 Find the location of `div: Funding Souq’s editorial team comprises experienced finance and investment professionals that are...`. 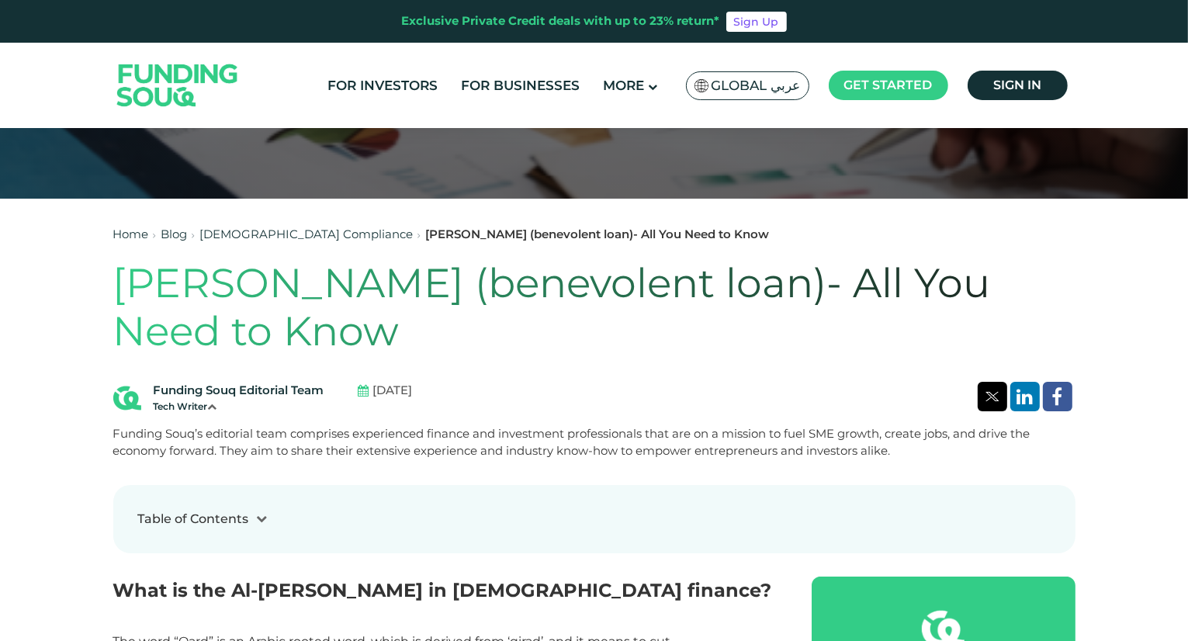

div: Funding Souq’s editorial team comprises experienced finance and investment professionals that are... is located at coordinates (594, 442).